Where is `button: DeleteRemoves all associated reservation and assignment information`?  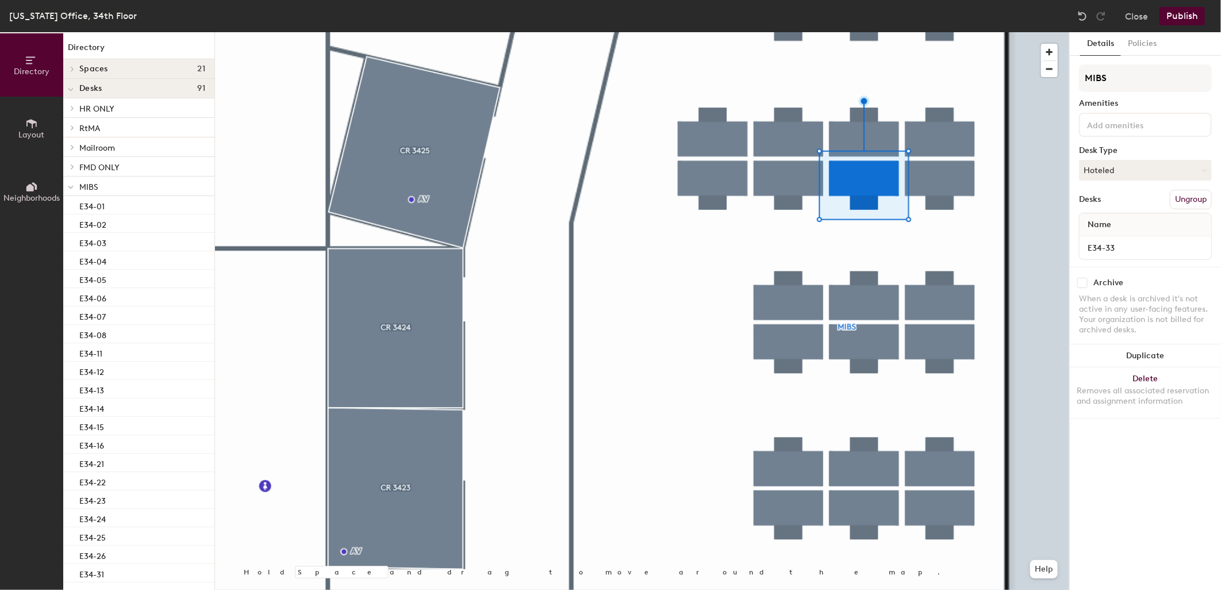 button: DeleteRemoves all associated reservation and assignment information is located at coordinates (1145, 393).